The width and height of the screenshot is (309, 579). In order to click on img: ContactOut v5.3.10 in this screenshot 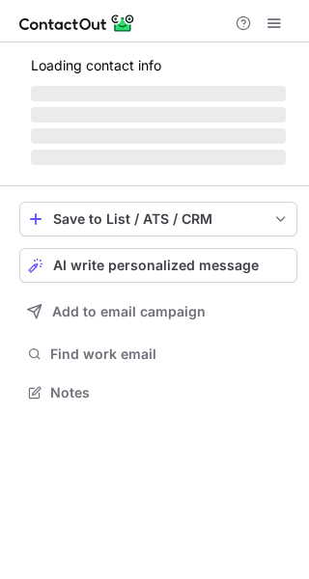, I will do `click(77, 23)`.